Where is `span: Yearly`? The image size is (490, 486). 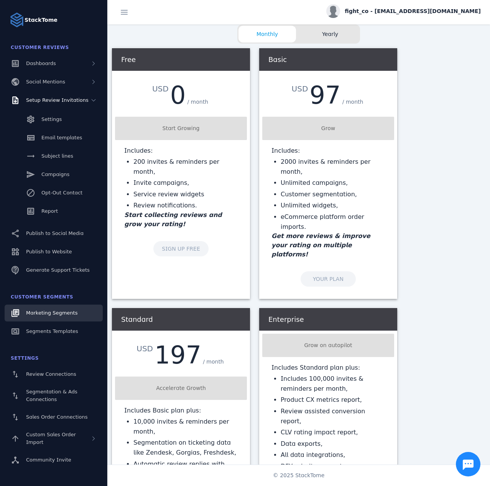
span: Yearly is located at coordinates (330, 34).